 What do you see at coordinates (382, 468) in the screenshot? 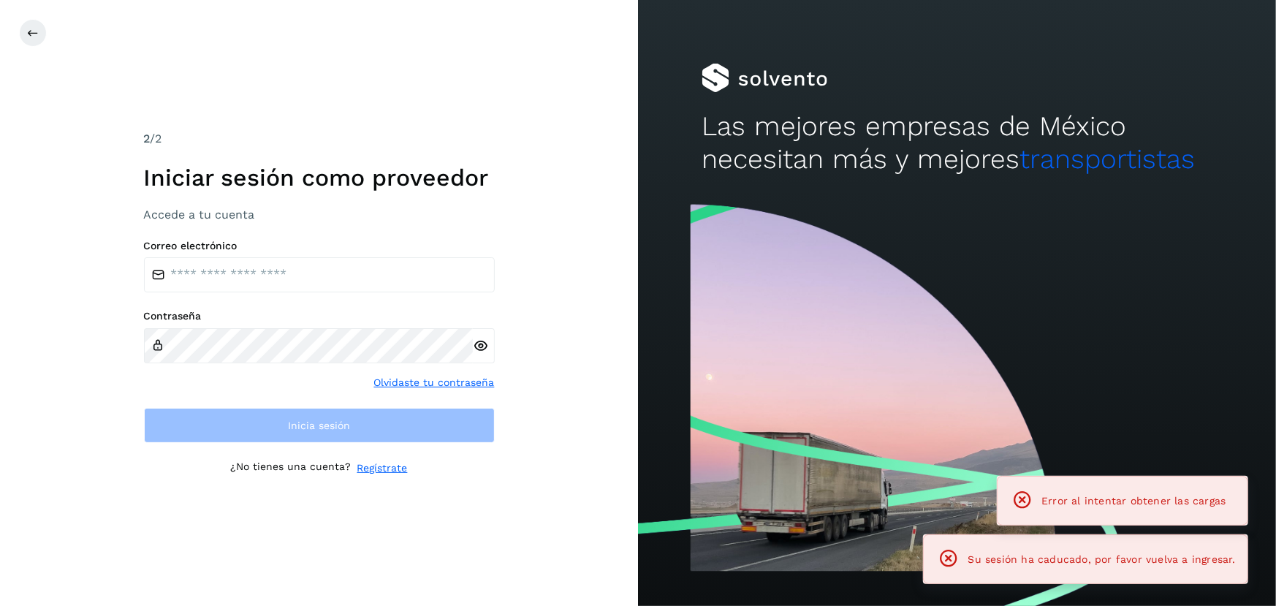
I see `a: Regístrate` at bounding box center [382, 468].